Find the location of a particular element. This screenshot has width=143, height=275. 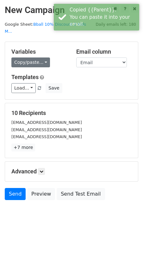

a: Preview is located at coordinates (41, 194).